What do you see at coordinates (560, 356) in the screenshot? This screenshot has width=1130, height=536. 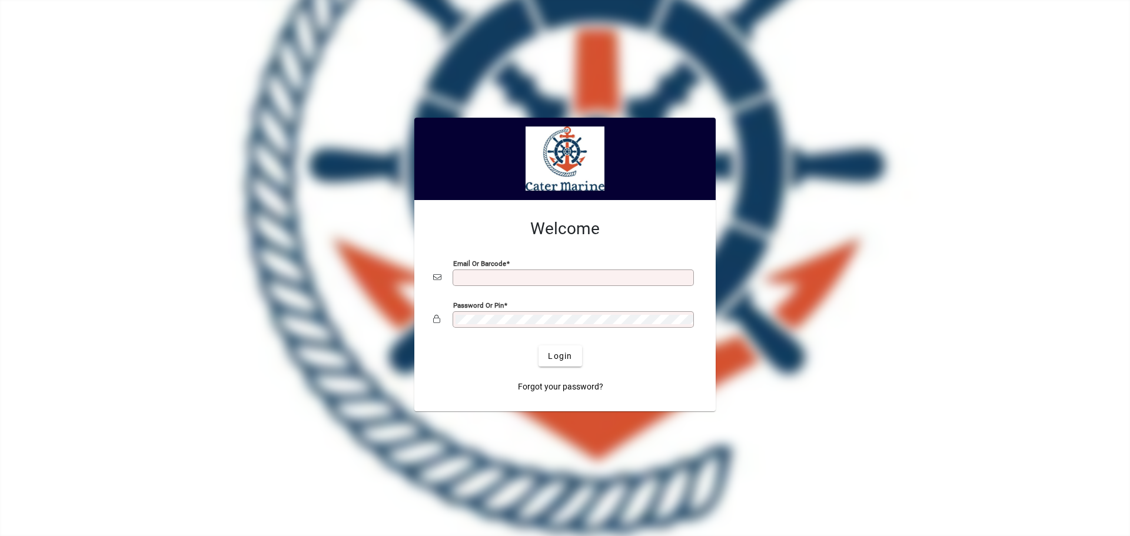 I see `button: Login` at bounding box center [560, 356].